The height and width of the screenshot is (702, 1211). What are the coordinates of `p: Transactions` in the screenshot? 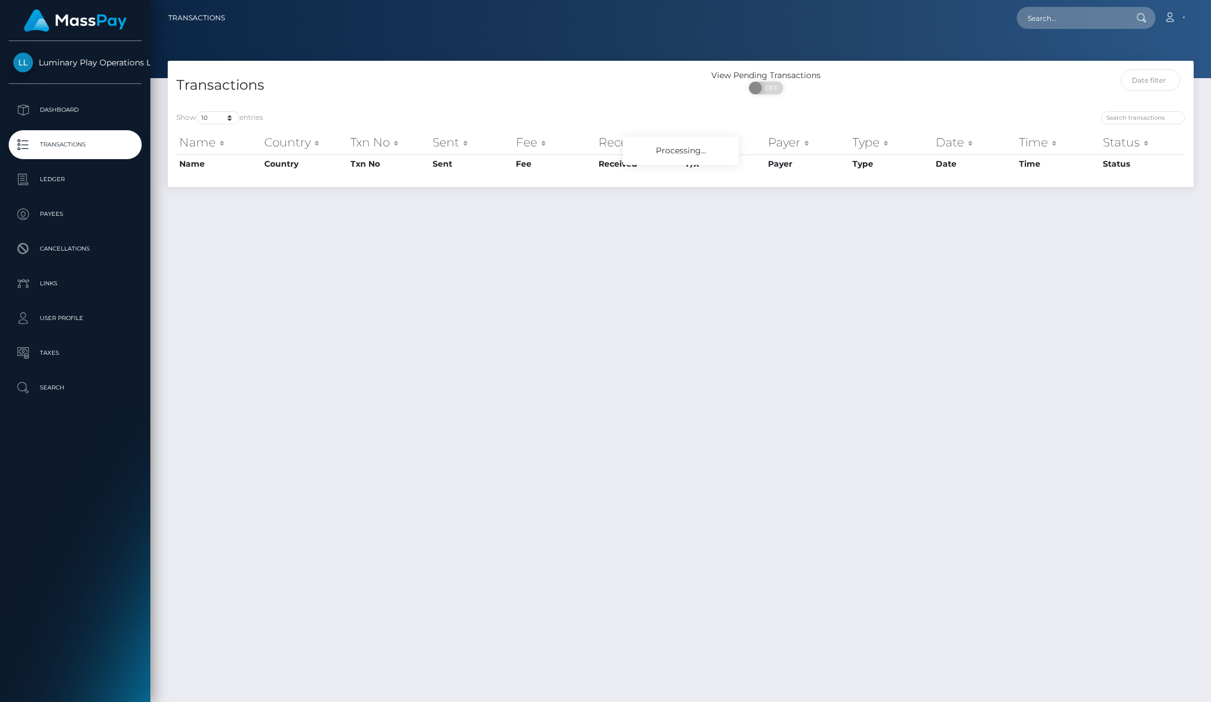 It's located at (75, 145).